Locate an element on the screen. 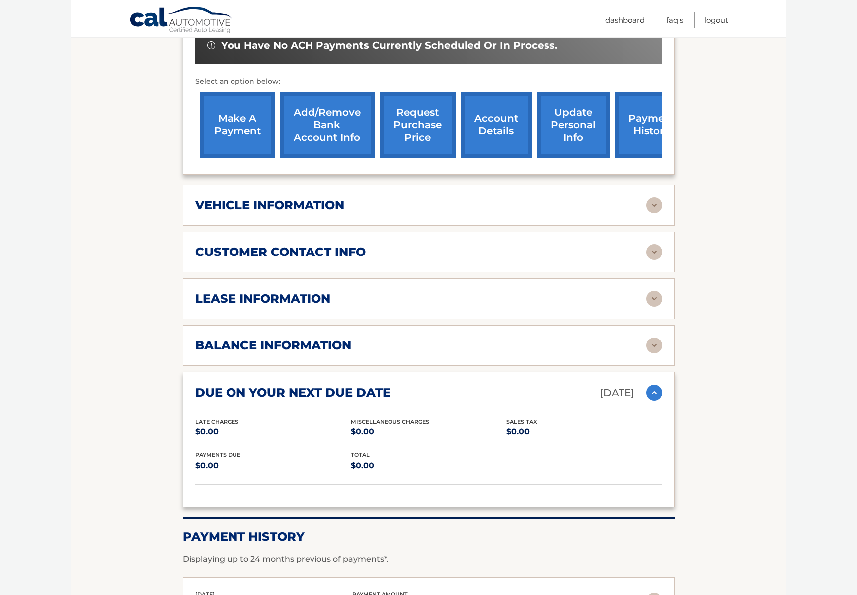 Image resolution: width=857 pixels, height=595 pixels. a: update personal info is located at coordinates (573, 125).